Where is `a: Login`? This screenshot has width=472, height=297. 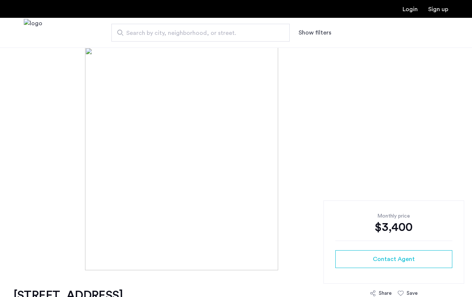 a: Login is located at coordinates (410, 9).